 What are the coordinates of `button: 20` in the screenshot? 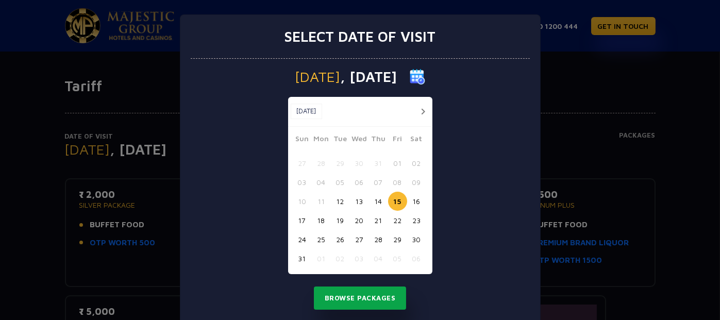 It's located at (359, 220).